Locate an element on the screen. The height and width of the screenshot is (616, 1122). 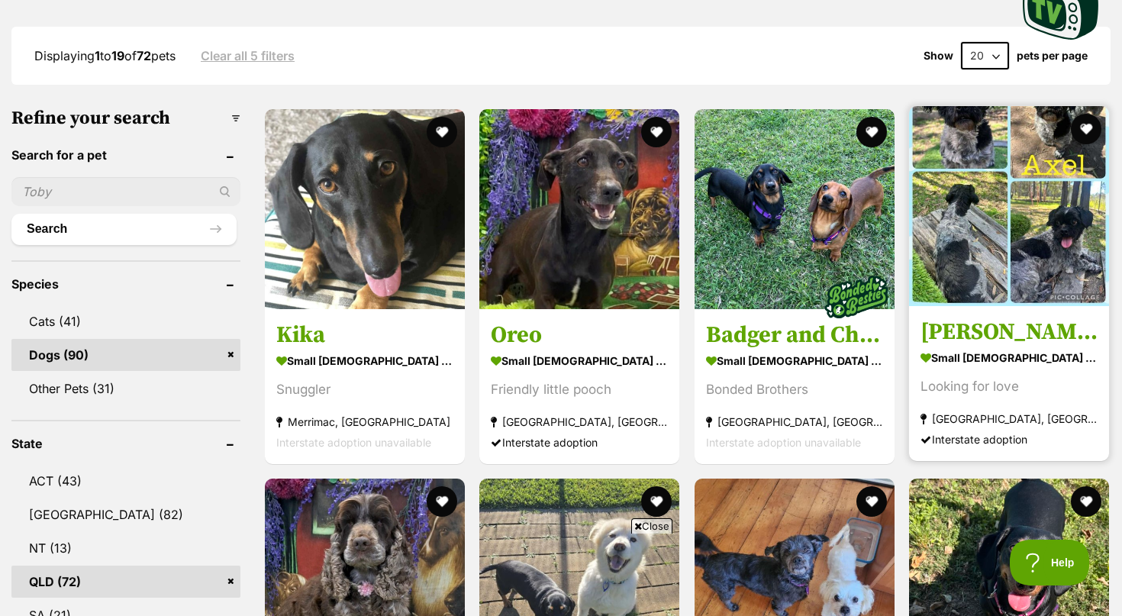
span: Displaying to of pets is located at coordinates (105, 56).